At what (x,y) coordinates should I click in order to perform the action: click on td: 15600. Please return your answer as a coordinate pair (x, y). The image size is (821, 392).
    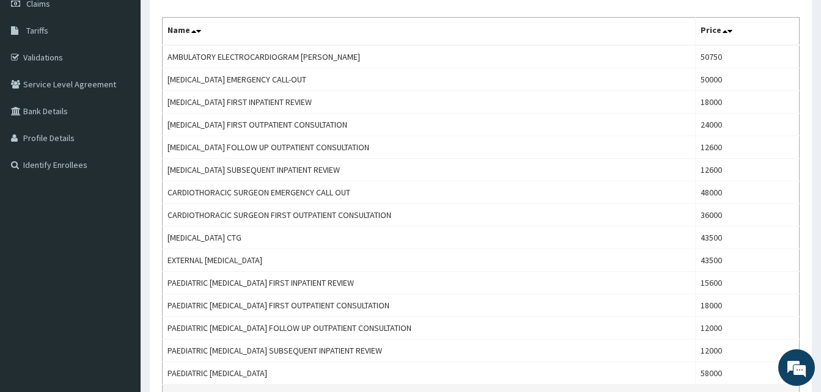
    Looking at the image, I should click on (747, 283).